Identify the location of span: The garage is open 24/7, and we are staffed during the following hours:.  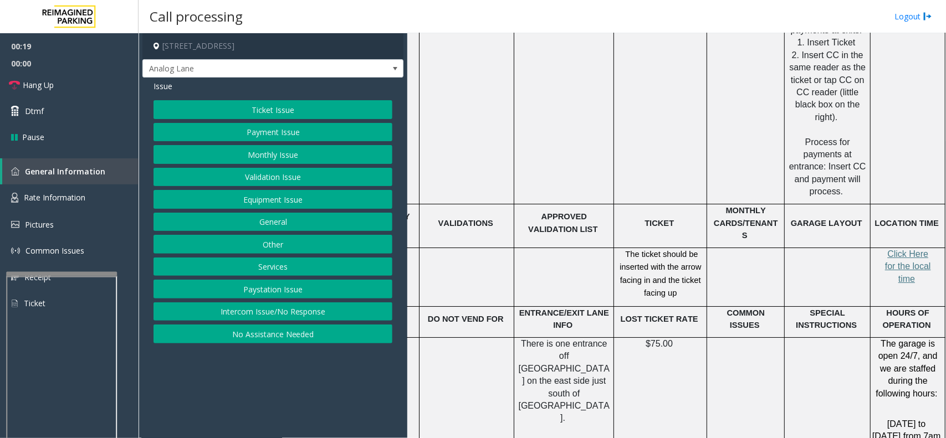
(906, 368).